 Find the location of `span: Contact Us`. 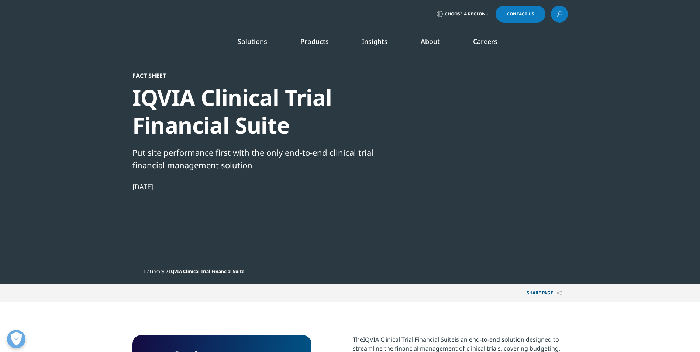

span: Contact Us is located at coordinates (520, 14).